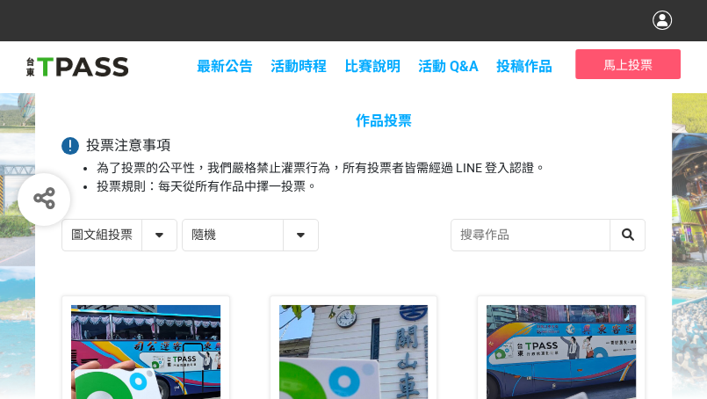 The width and height of the screenshot is (707, 399). I want to click on span: 投票注意事項, so click(128, 145).